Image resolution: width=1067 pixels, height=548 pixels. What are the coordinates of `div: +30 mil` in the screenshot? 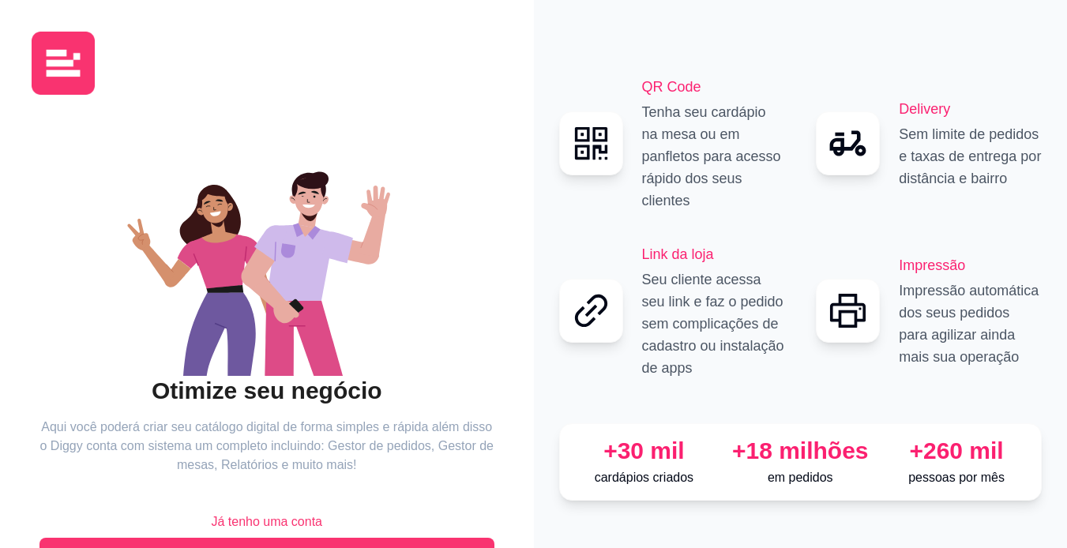 It's located at (644, 451).